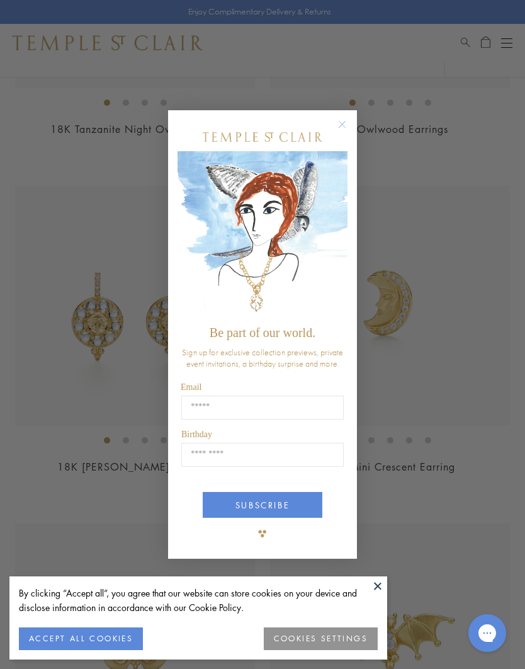 The image size is (525, 669). I want to click on img: Temple St. Clair, so click(263, 137).